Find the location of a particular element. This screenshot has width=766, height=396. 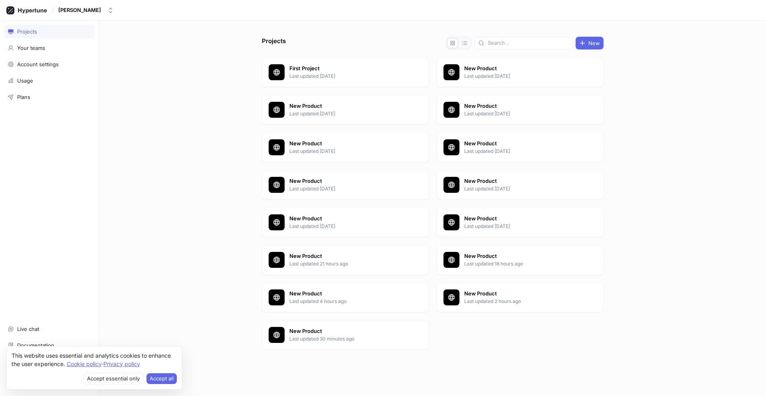

p: Last updated 21 hours ago is located at coordinates (347, 264).